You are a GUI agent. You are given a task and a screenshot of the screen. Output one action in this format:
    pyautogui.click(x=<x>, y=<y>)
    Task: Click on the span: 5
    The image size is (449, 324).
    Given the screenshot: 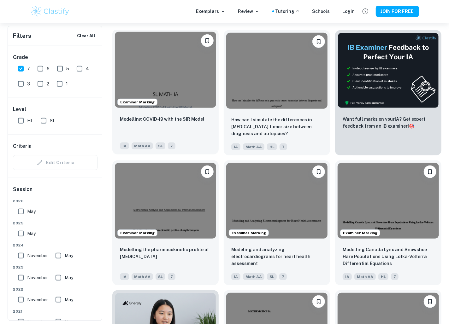 What is the action you would take?
    pyautogui.click(x=67, y=69)
    